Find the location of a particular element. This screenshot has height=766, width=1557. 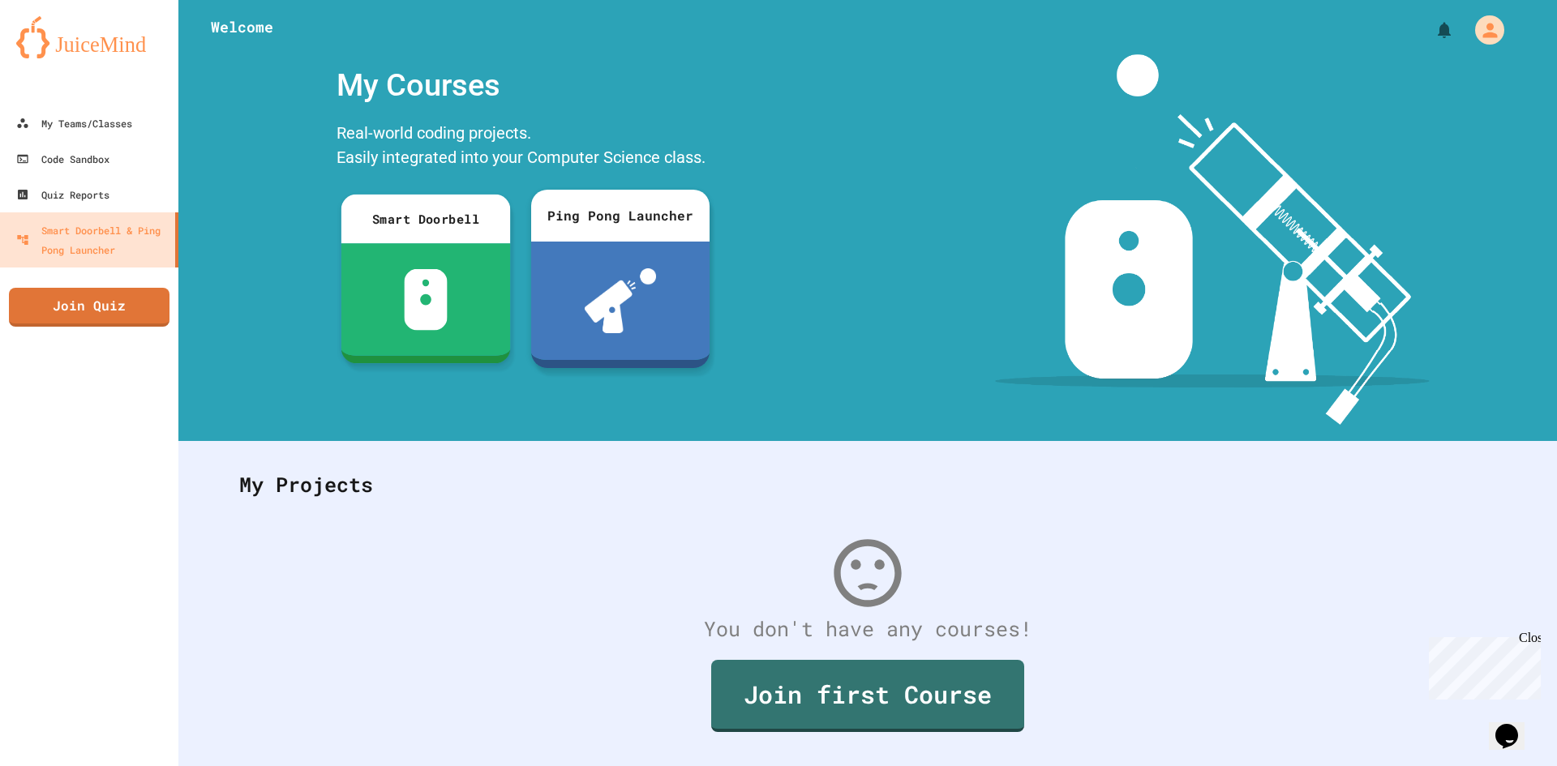

img: ppl-with-ball.png is located at coordinates (620, 301).